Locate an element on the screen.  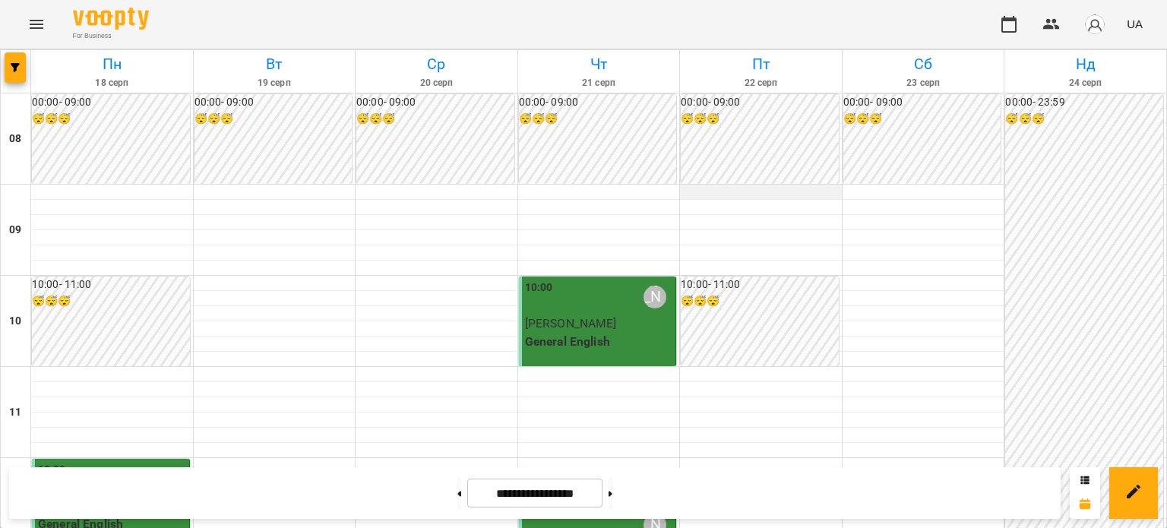
h6: Нд is located at coordinates (1085, 64).